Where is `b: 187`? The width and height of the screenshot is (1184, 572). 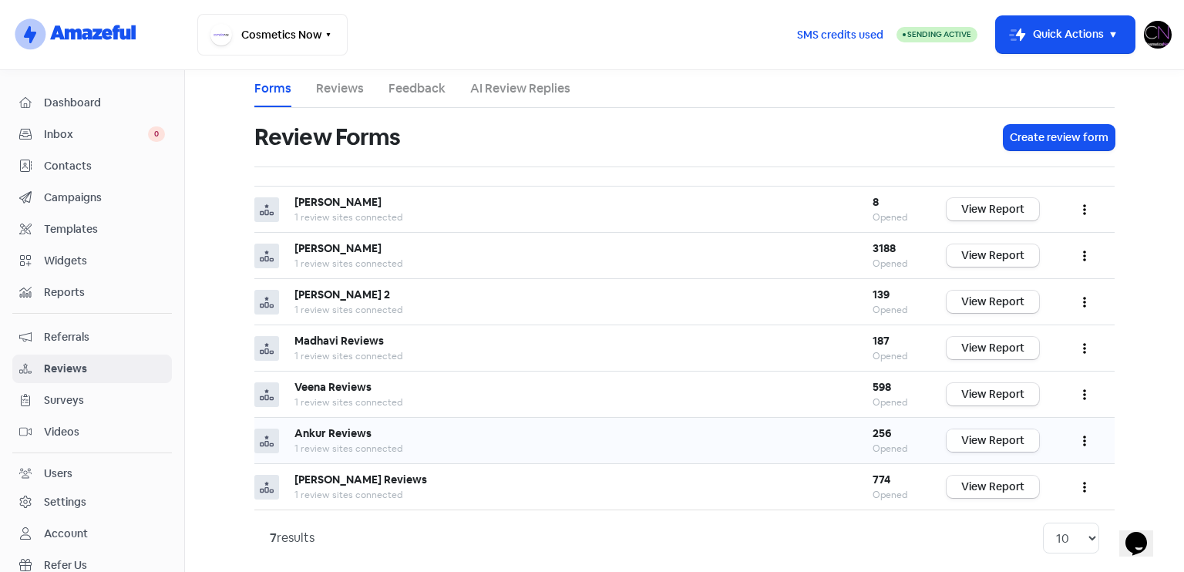
b: 187 is located at coordinates (881, 341).